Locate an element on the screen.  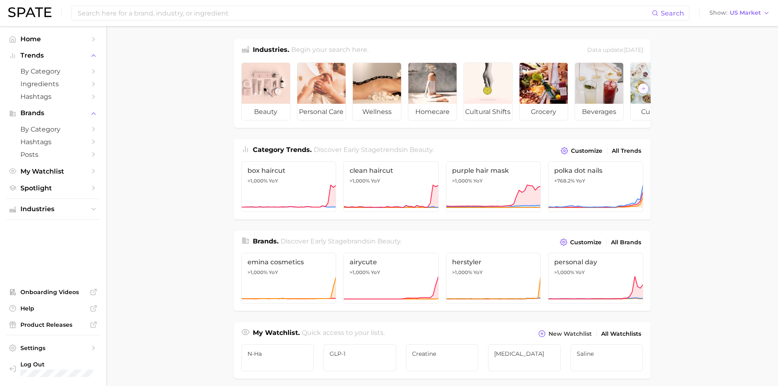
span: personal day is located at coordinates (595, 262).